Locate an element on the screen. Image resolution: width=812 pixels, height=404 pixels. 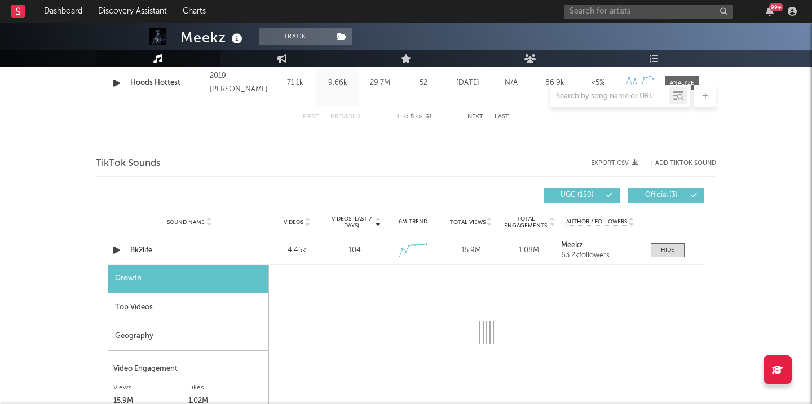
span: of is located at coordinates (420, 117).